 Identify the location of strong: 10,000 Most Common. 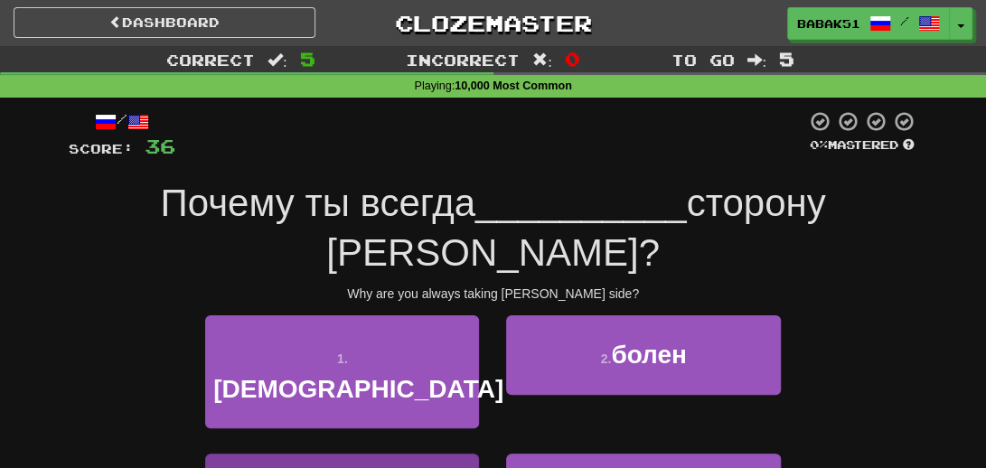
(512, 86).